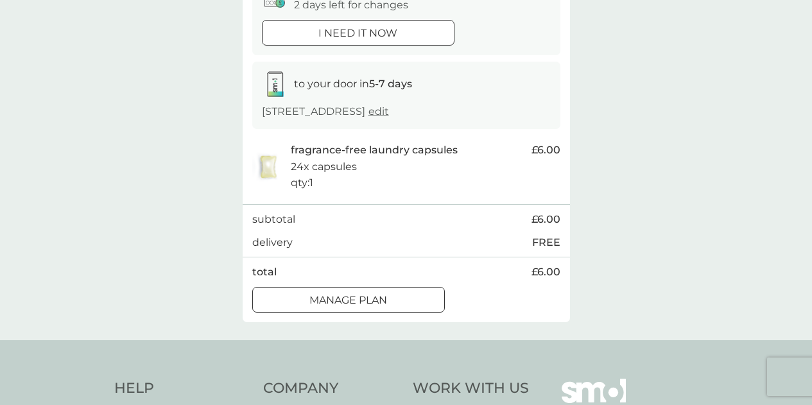 The width and height of the screenshot is (812, 405). I want to click on p: delivery, so click(272, 243).